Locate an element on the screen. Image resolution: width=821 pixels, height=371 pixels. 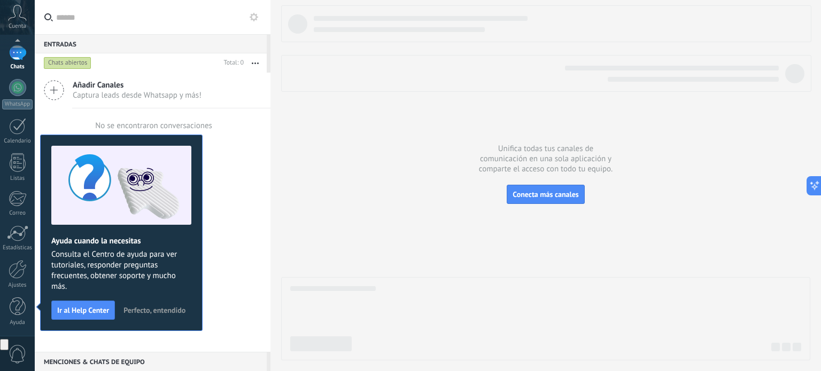
span: Perfecto, entendido is located at coordinates (154, 310).